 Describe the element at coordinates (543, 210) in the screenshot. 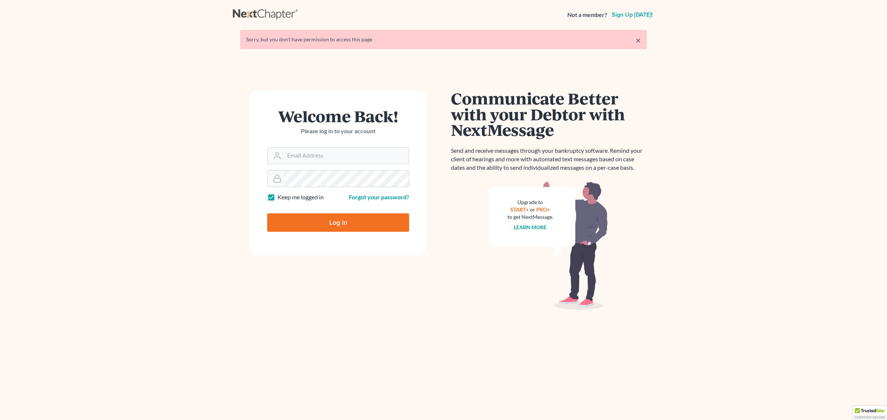

I see `a: PRO+` at that location.